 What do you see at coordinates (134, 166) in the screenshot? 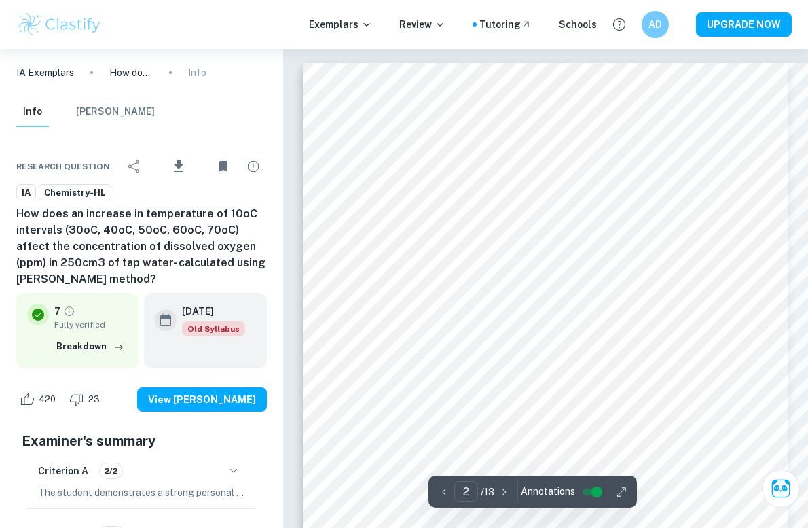
I see `div: Share` at bounding box center [134, 166].